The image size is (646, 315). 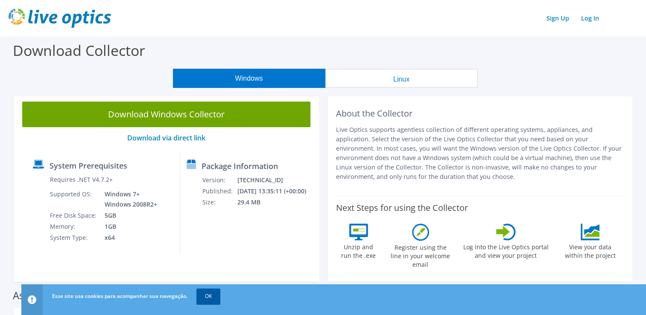 What do you see at coordinates (480, 153) in the screenshot?
I see `p: Live Optics supports agentless collection of different operating systems, appliances, and applica...` at bounding box center [480, 153].